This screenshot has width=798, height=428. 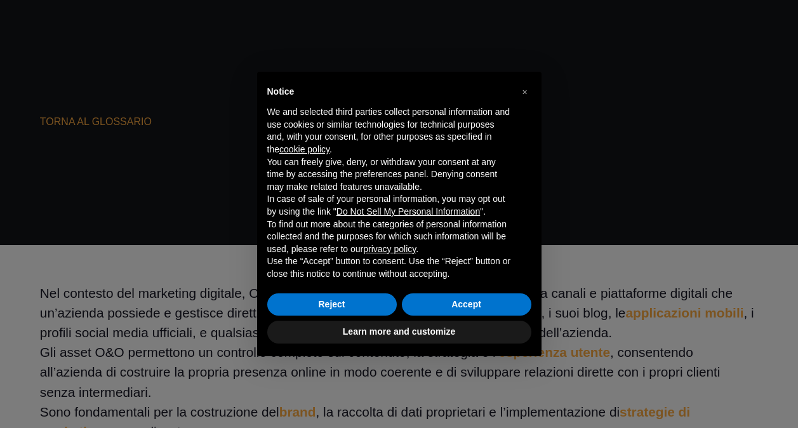 What do you see at coordinates (332, 305) in the screenshot?
I see `button: Reject` at bounding box center [332, 305].